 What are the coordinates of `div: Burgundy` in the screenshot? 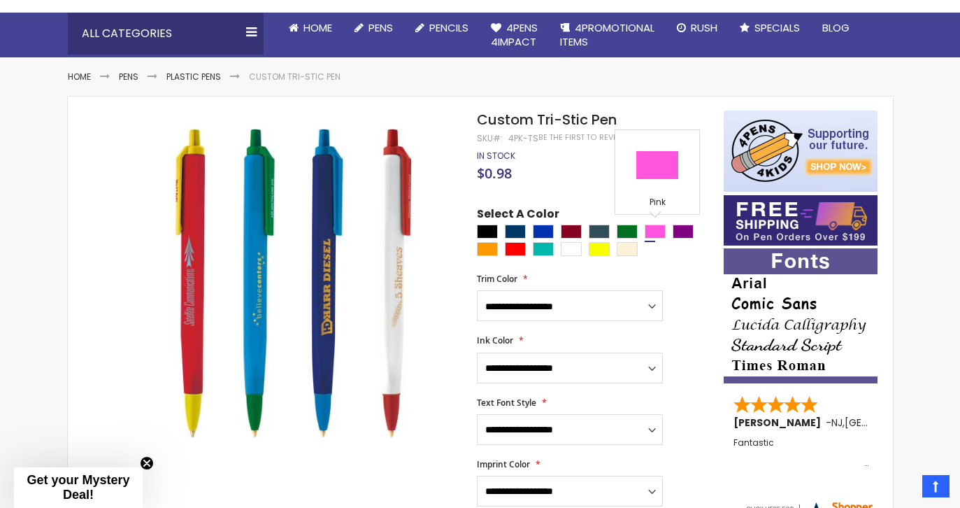 It's located at (571, 231).